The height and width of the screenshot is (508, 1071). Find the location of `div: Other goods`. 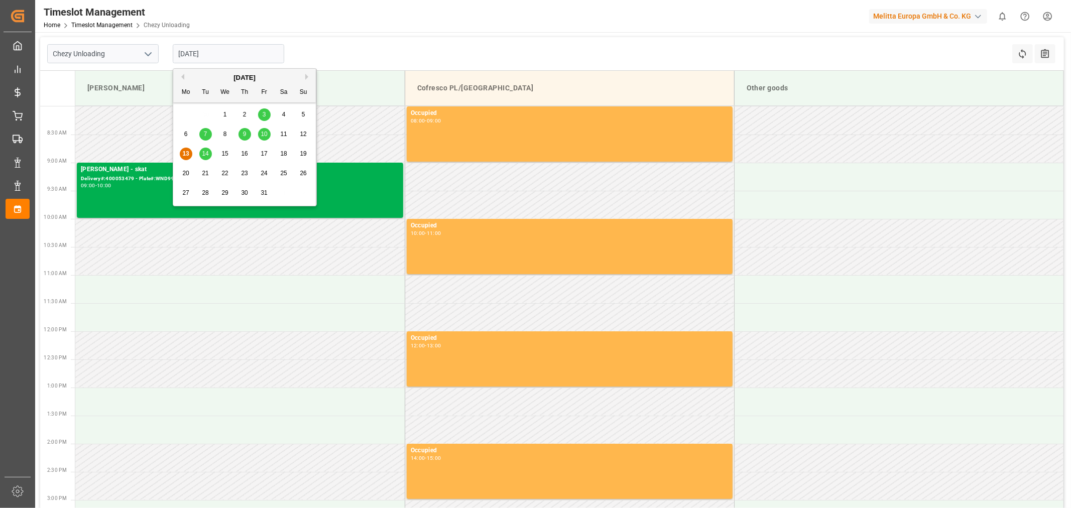

div: Other goods is located at coordinates (899, 88).